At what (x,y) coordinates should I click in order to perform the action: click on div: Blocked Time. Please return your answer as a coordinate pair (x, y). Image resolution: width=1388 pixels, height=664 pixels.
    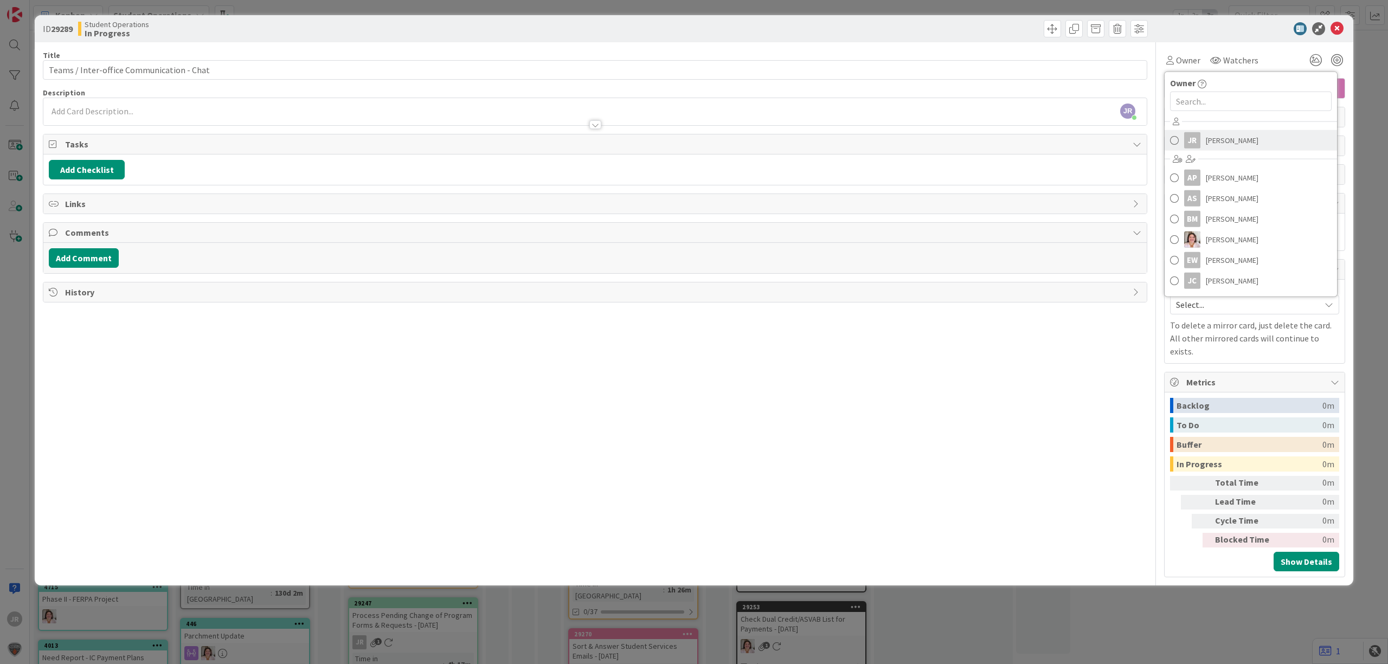
    Looking at the image, I should click on (1245, 540).